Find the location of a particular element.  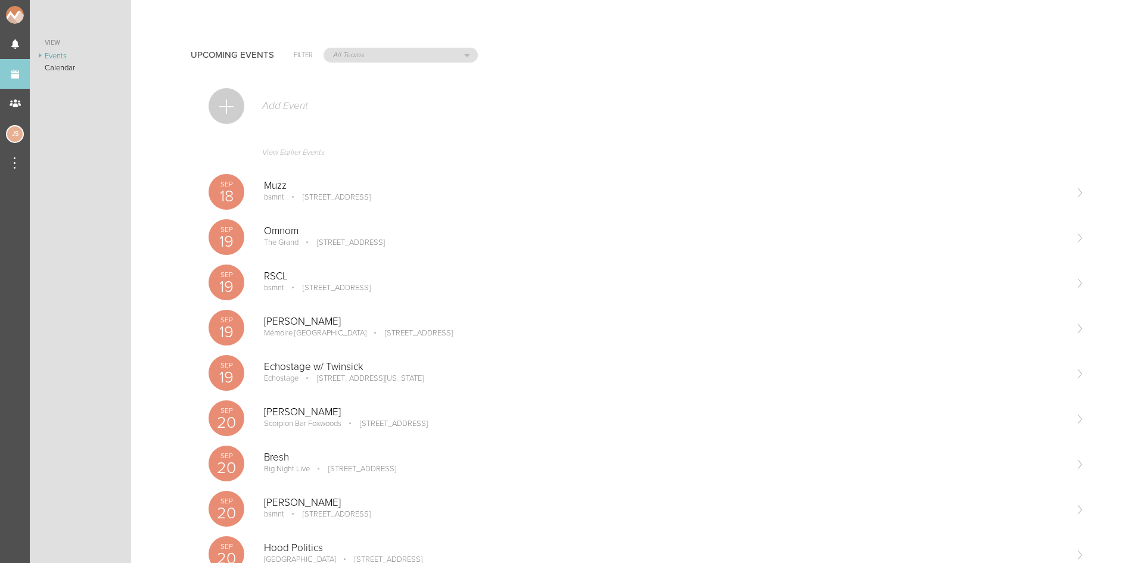

div: Jessica Smith is located at coordinates (15, 134).